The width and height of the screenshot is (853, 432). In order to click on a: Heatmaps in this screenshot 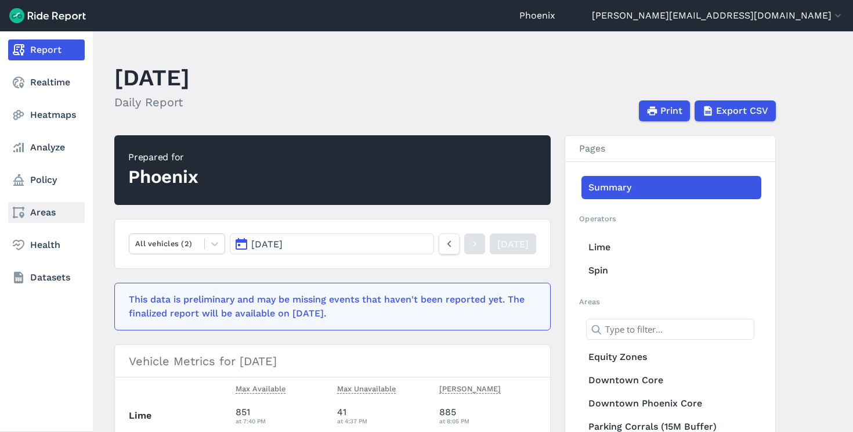, I will do `click(46, 115)`.